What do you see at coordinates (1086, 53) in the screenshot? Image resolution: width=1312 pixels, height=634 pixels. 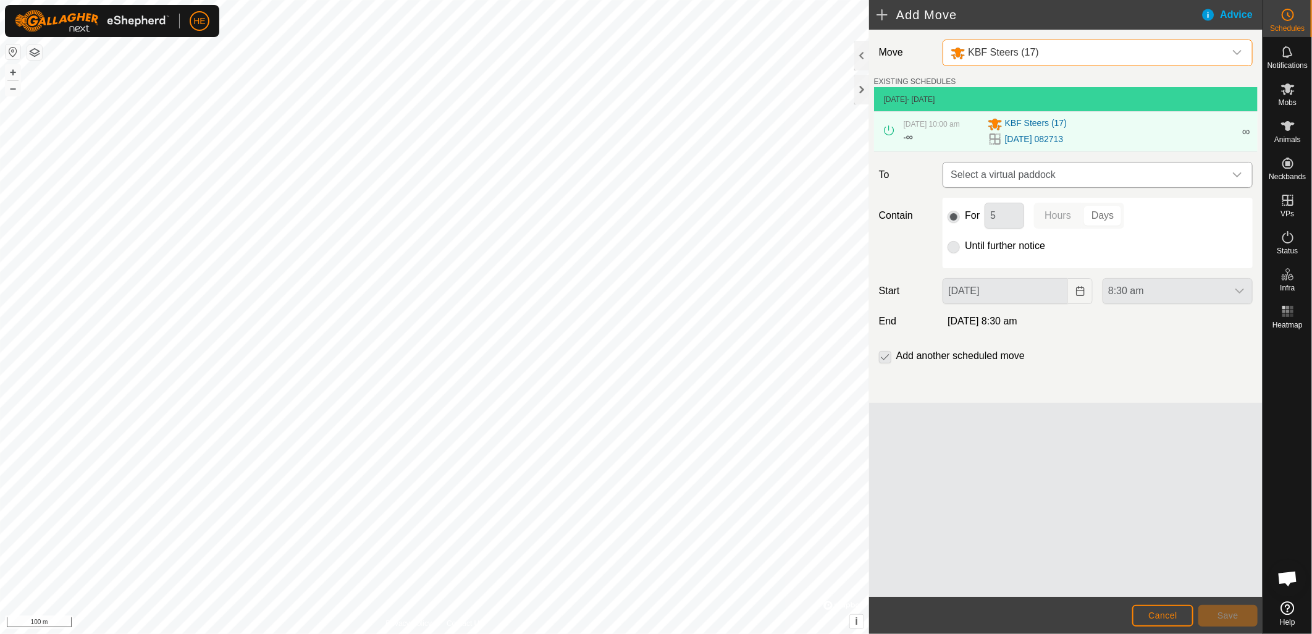 I see `span: KBF Steers` at bounding box center [1086, 53].